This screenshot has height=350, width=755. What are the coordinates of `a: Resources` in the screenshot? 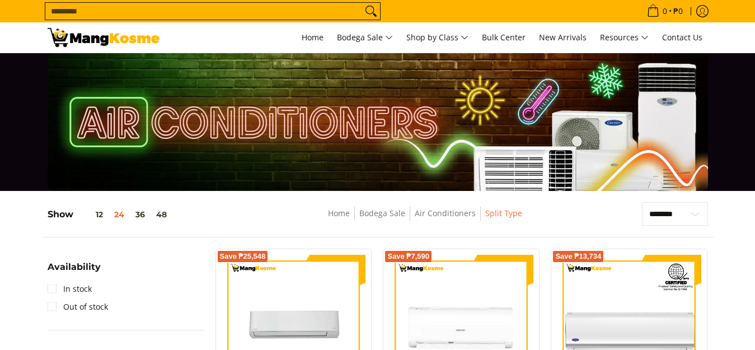 It's located at (624, 38).